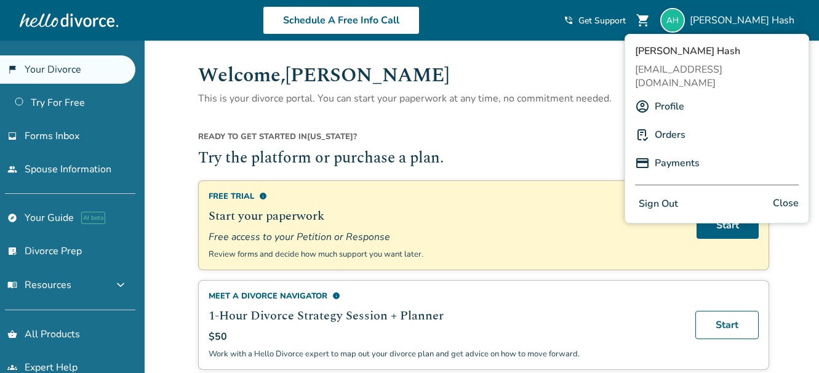 This screenshot has width=819, height=373. What do you see at coordinates (218, 337) in the screenshot?
I see `span: $50` at bounding box center [218, 337].